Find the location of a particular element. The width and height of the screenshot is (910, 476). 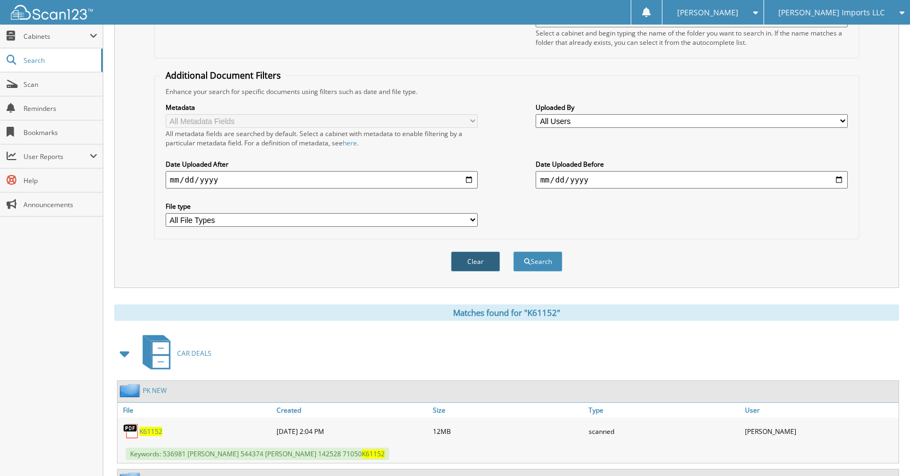

a: CAR DEALS is located at coordinates (174, 353).